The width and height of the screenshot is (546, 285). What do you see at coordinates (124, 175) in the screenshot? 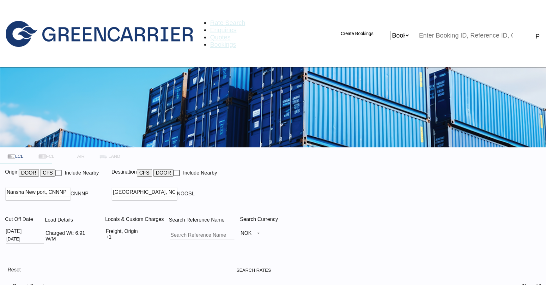
I see `span: Destination` at bounding box center [124, 175].